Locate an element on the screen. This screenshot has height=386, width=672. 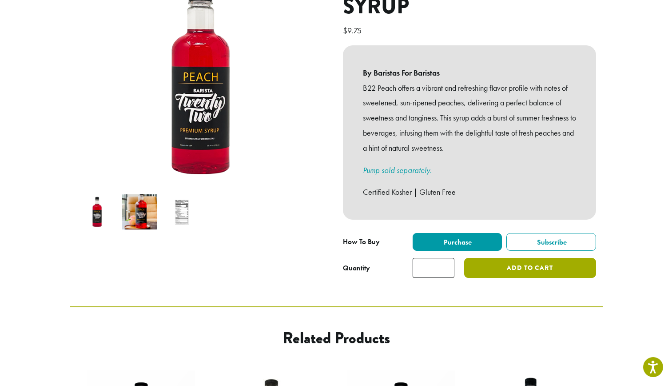
button: Add to cart is located at coordinates (530, 267).